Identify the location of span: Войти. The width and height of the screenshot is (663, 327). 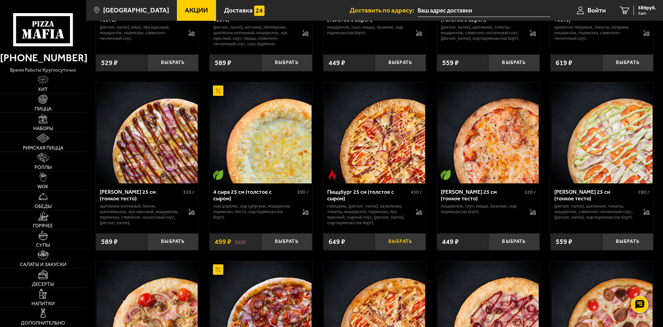
(596, 10).